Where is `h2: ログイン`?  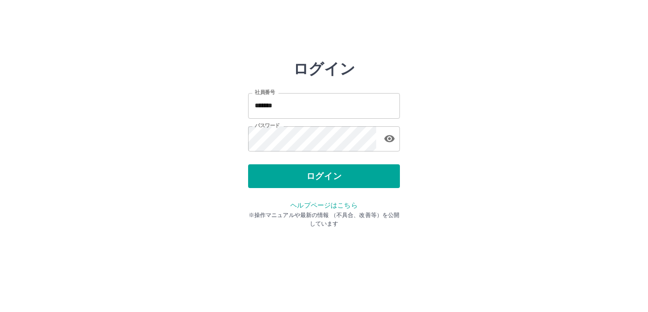 h2: ログイン is located at coordinates (324, 69).